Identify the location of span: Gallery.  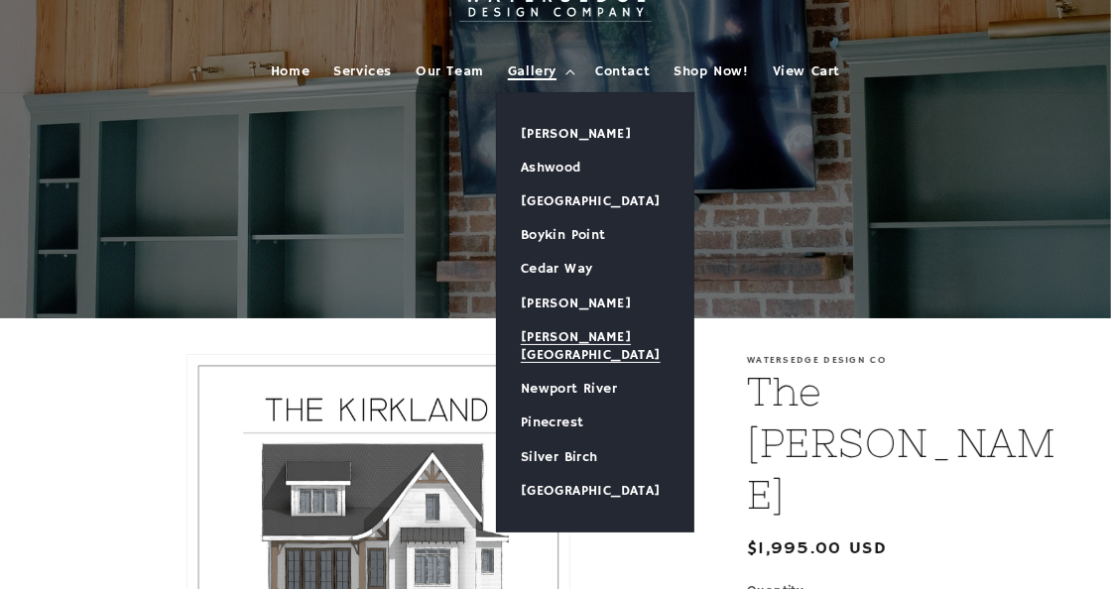
(532, 71).